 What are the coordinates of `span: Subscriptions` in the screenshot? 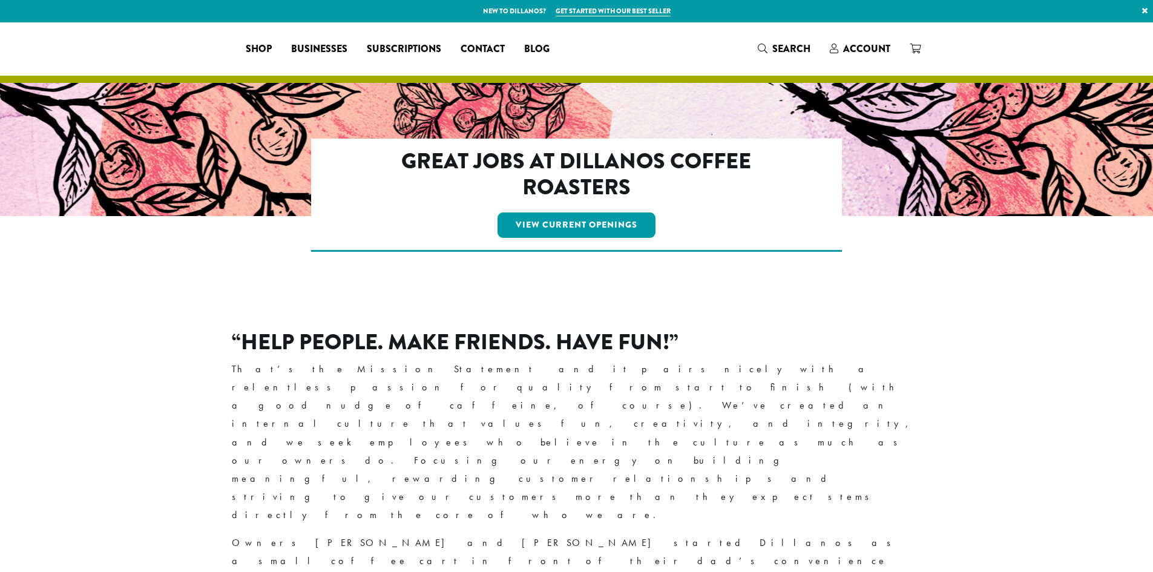 It's located at (404, 49).